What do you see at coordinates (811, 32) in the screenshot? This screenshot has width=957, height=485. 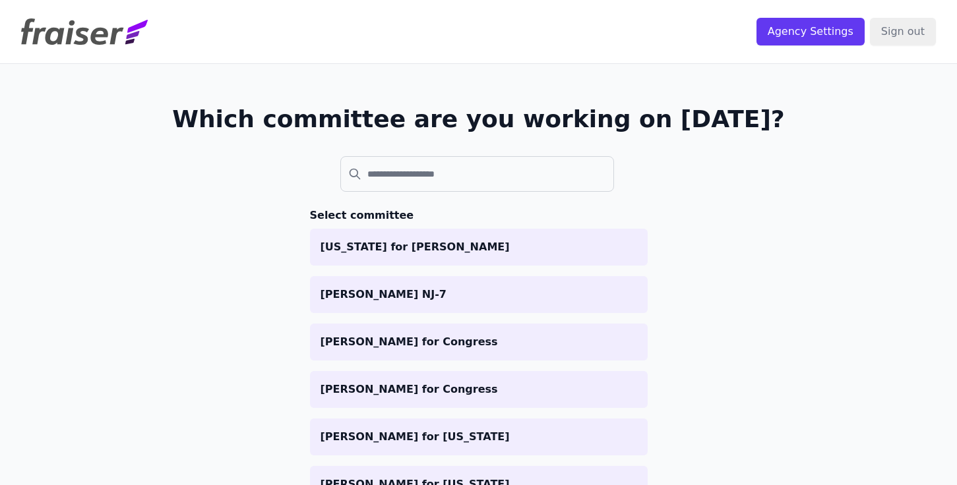 I see `input: Agency Settings` at bounding box center [811, 32].